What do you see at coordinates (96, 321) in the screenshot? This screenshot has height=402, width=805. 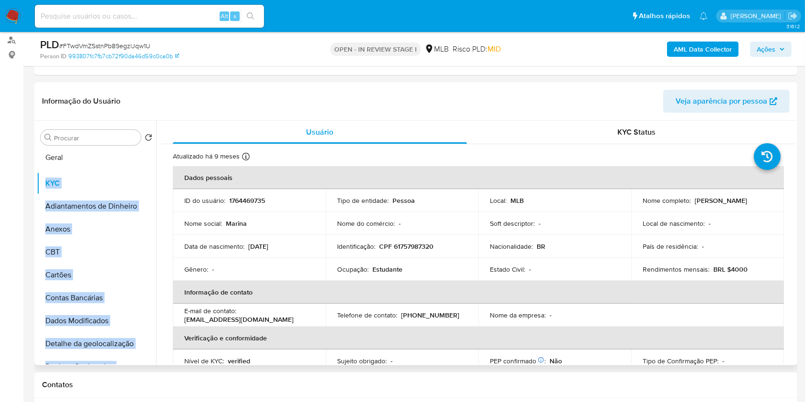 I see `button: Dados Modificados` at bounding box center [96, 321].